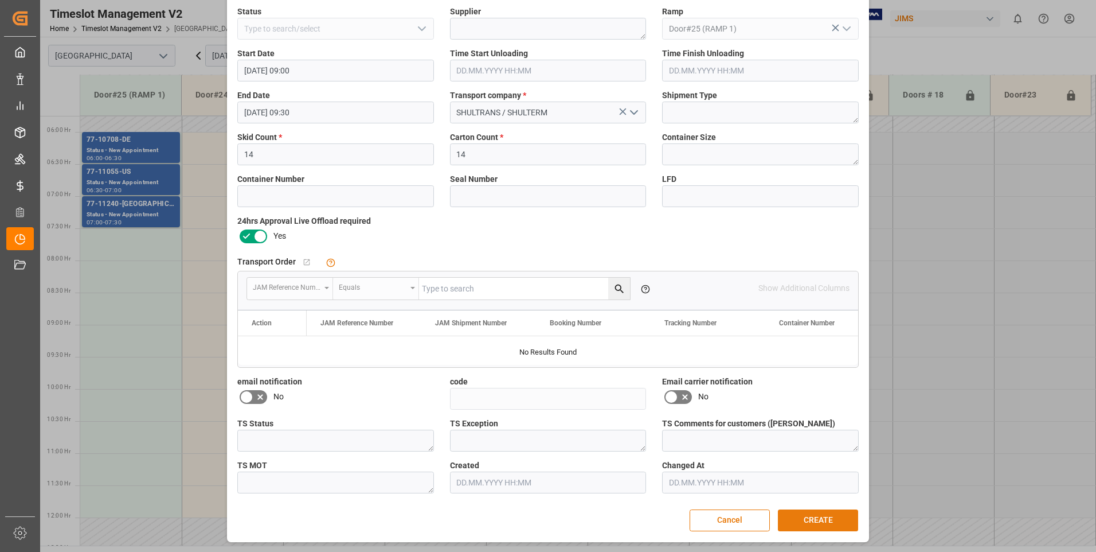 The height and width of the screenshot is (552, 1096). Describe the element at coordinates (249, 11) in the screenshot. I see `span: Status` at that location.